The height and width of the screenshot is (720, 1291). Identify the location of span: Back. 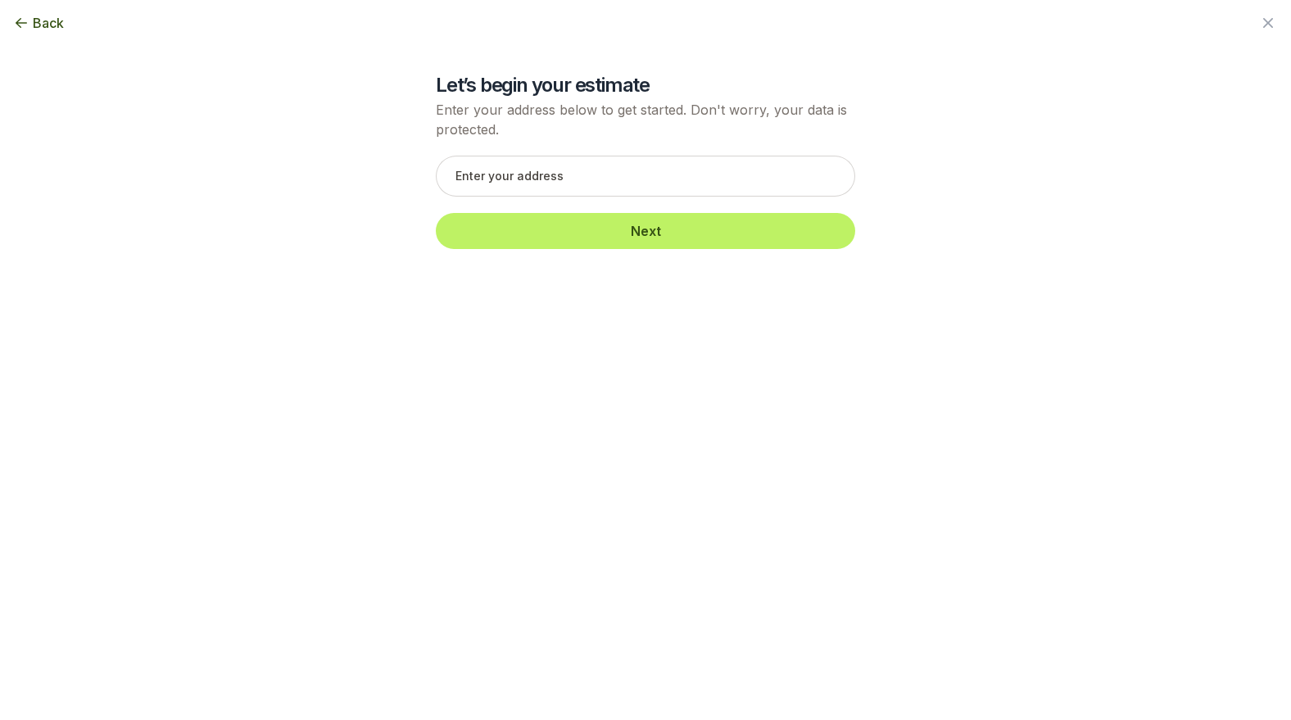
(48, 23).